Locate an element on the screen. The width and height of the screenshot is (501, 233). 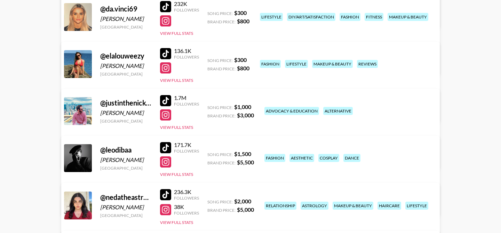
div: 1.7M is located at coordinates (186, 98).